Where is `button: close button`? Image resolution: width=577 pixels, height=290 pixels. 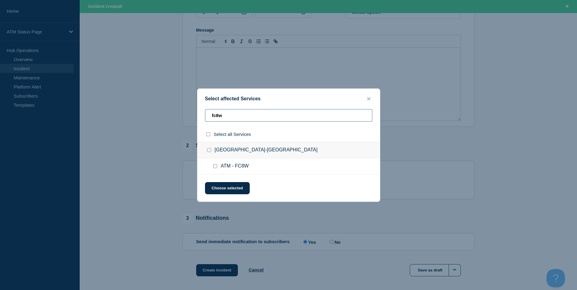 button: close button is located at coordinates (369, 99).